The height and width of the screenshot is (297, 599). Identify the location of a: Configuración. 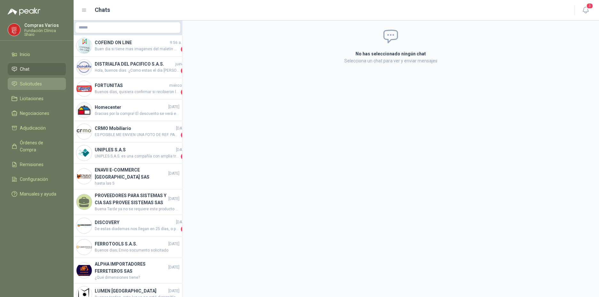
(37, 179).